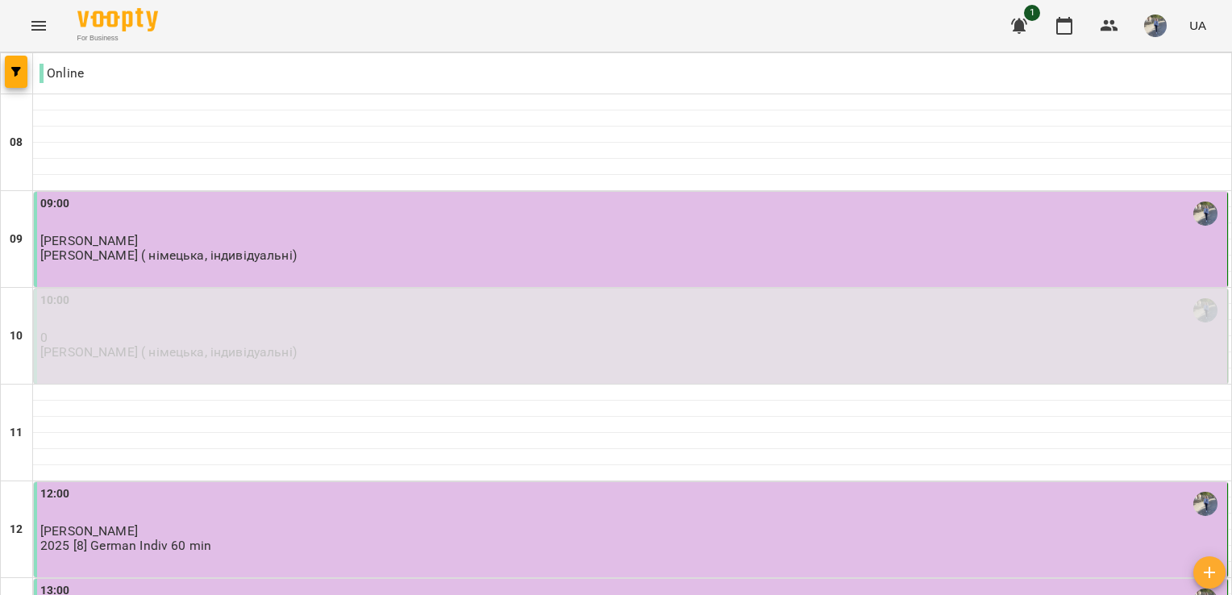  What do you see at coordinates (39, 26) in the screenshot?
I see `button: Menu` at bounding box center [39, 26].